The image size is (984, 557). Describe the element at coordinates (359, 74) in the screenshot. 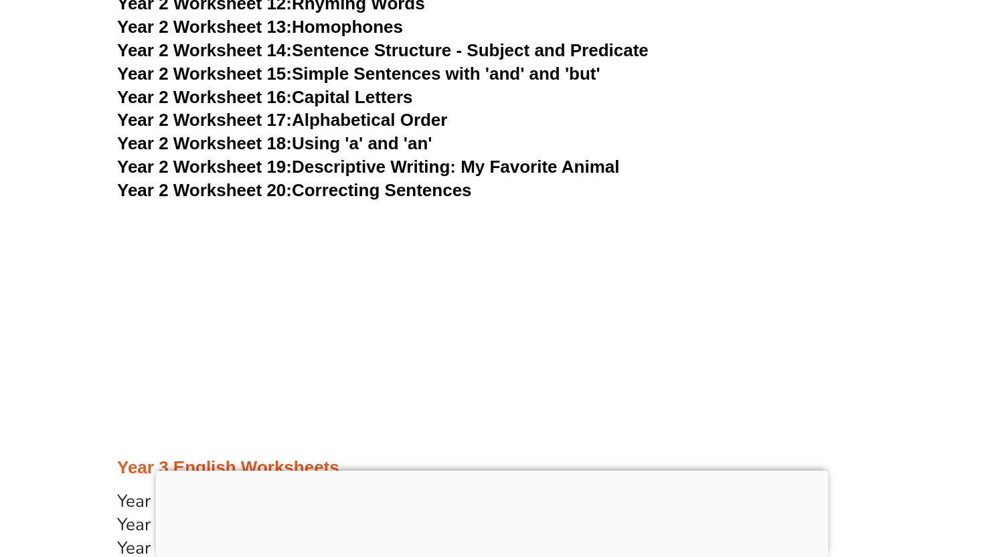

I see `a: Year 2 Worksheet 15:Simple Sentences with 'and' and 'but'` at that location.